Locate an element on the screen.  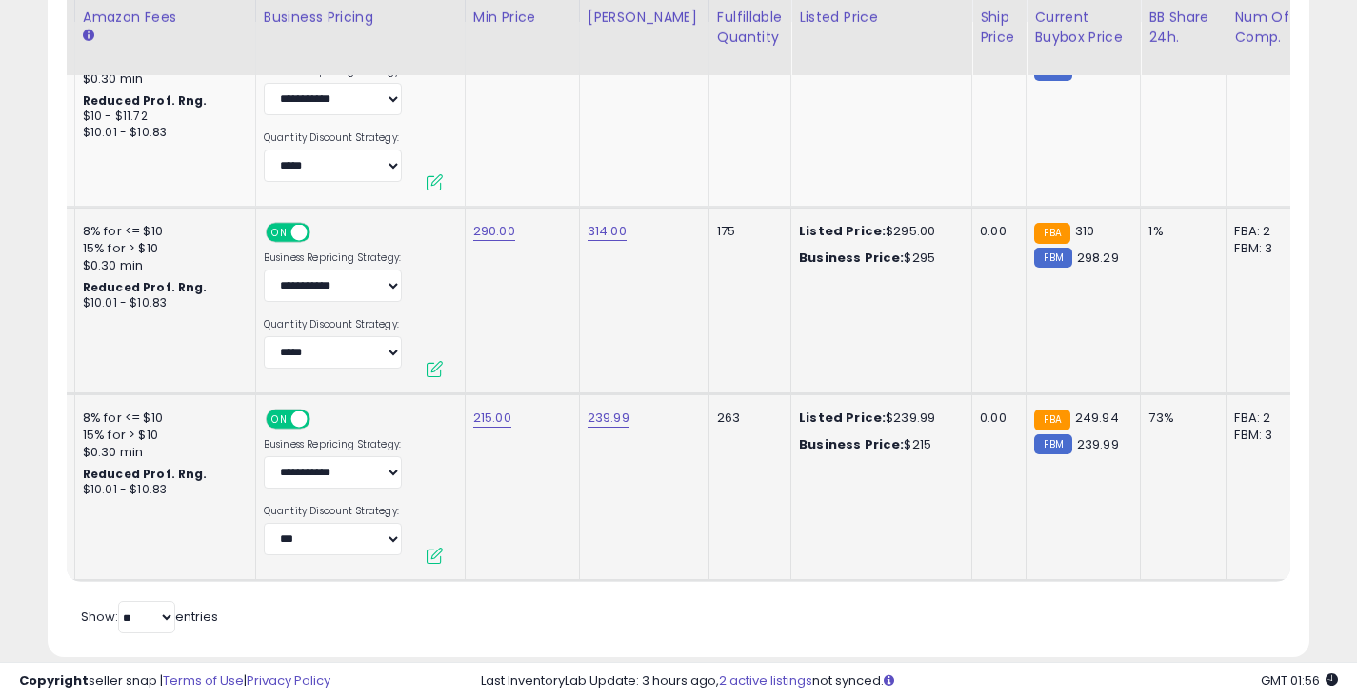
div: seller snap | | is located at coordinates (174, 681).